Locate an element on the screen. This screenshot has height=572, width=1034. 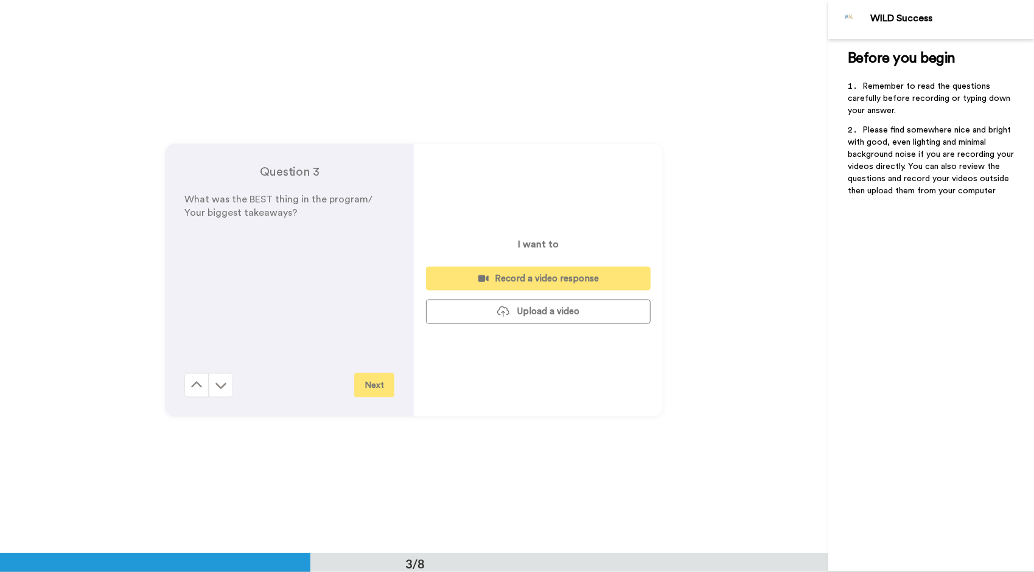
span: Before you begin is located at coordinates (901, 58).